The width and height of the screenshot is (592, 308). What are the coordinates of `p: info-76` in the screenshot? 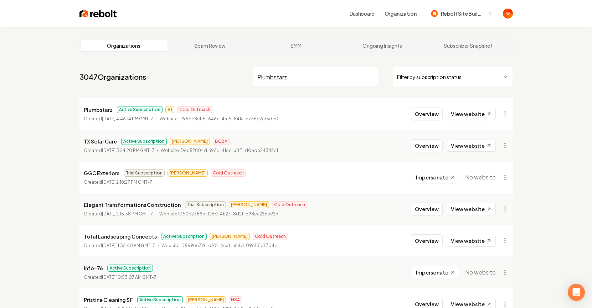 It's located at (93, 268).